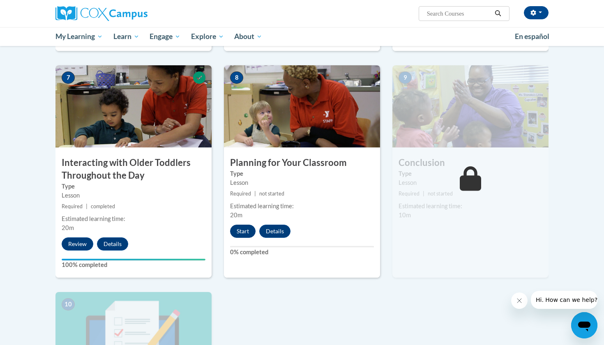 This screenshot has width=604, height=345. What do you see at coordinates (498, 14) in the screenshot?
I see `button: Search` at bounding box center [498, 14].